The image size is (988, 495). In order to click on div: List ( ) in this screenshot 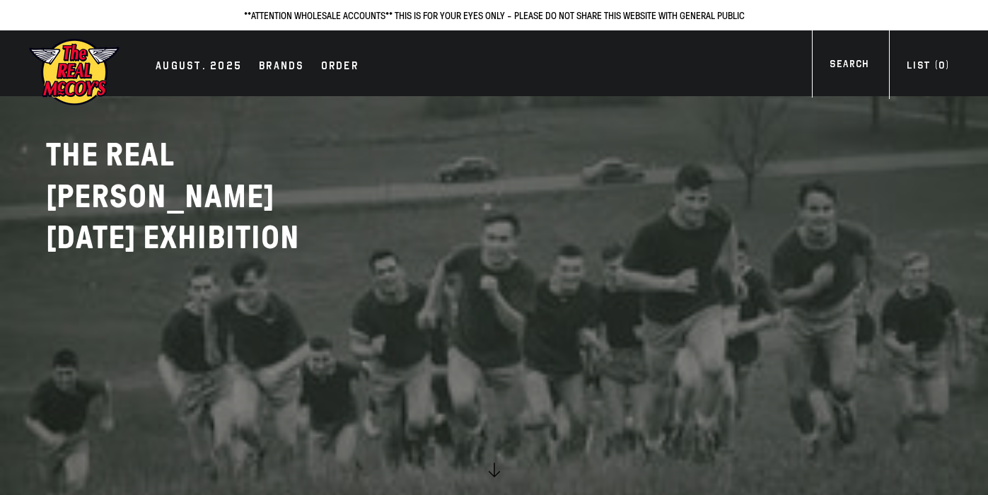, I will do `click(928, 67)`.